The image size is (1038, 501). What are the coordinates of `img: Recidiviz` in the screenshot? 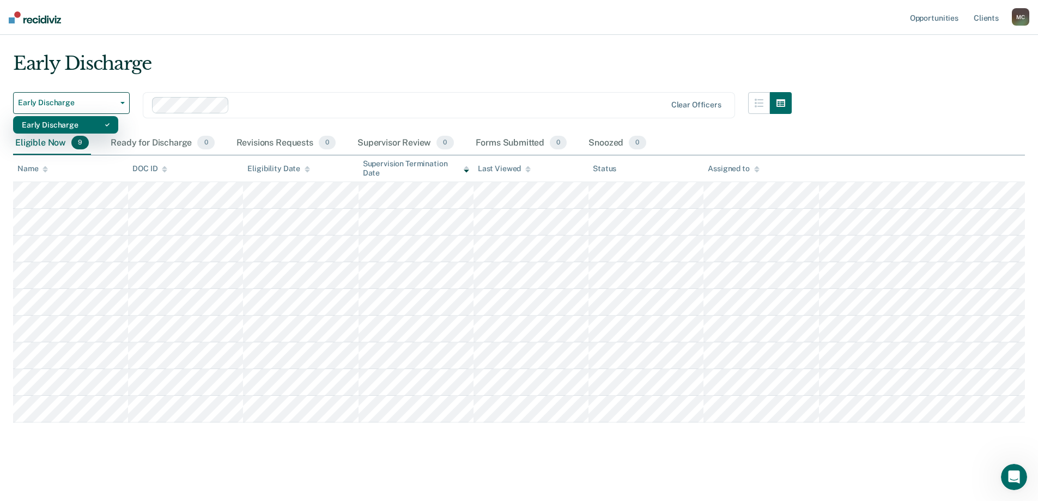 It's located at (35, 17).